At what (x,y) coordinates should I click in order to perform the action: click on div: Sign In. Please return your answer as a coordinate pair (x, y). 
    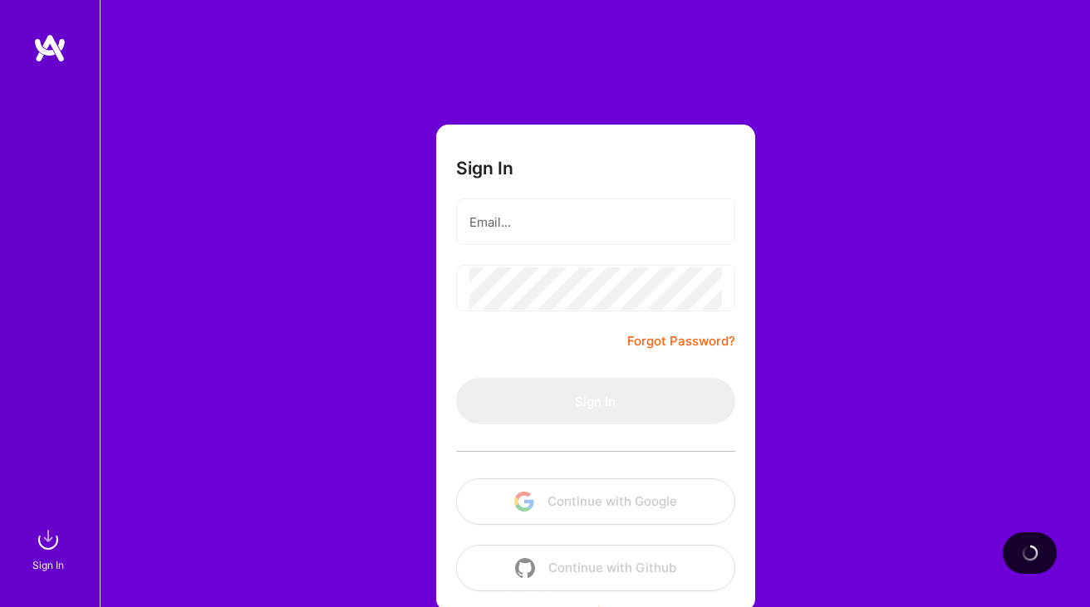
    Looking at the image, I should click on (48, 565).